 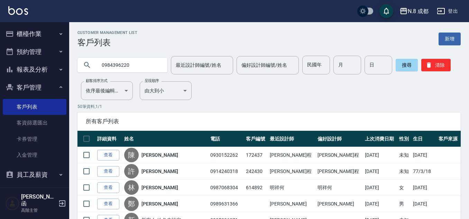 I want to click on td: 0987068304, so click(x=226, y=187).